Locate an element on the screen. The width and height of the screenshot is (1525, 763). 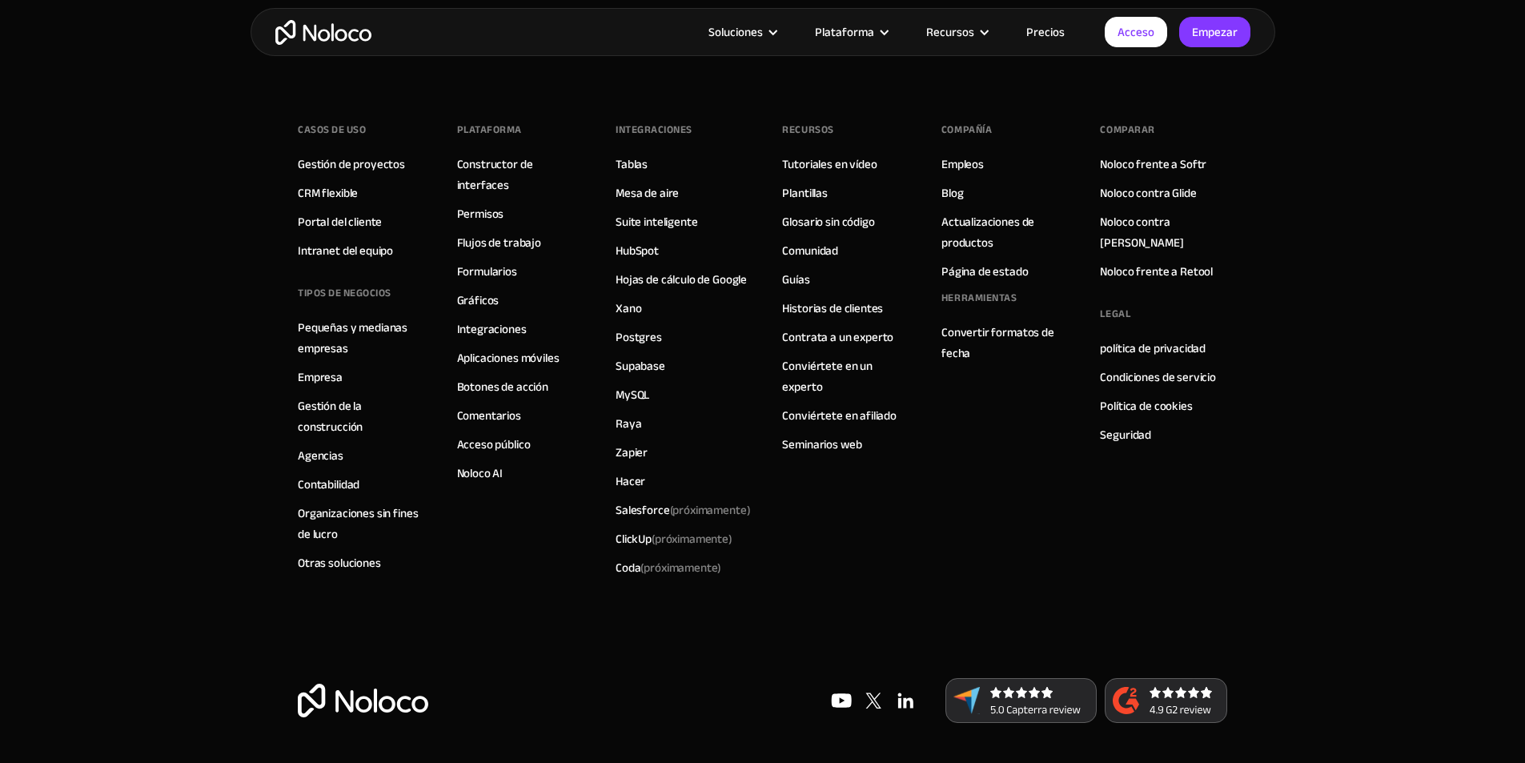
a: Política de cookies is located at coordinates (1145, 406).